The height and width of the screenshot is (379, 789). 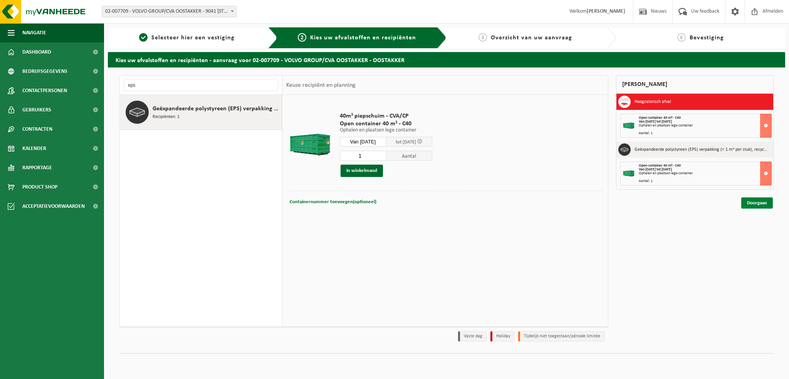 I want to click on span: Acceptatievoorwaarden, so click(x=54, y=206).